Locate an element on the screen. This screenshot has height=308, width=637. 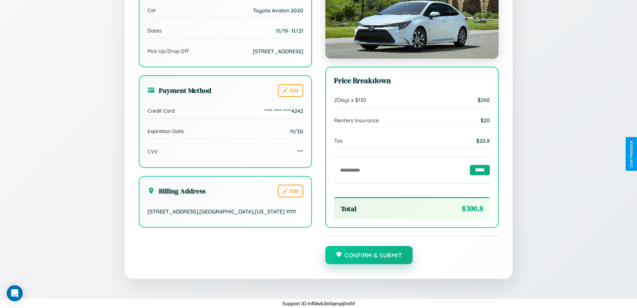
span: Pick Up/Drop Off is located at coordinates (168, 51).